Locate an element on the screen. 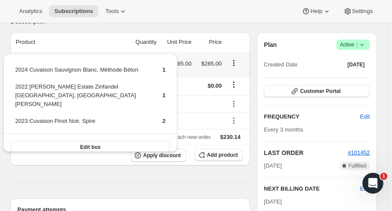 The image size is (392, 211). th: Product is located at coordinates (63, 42).